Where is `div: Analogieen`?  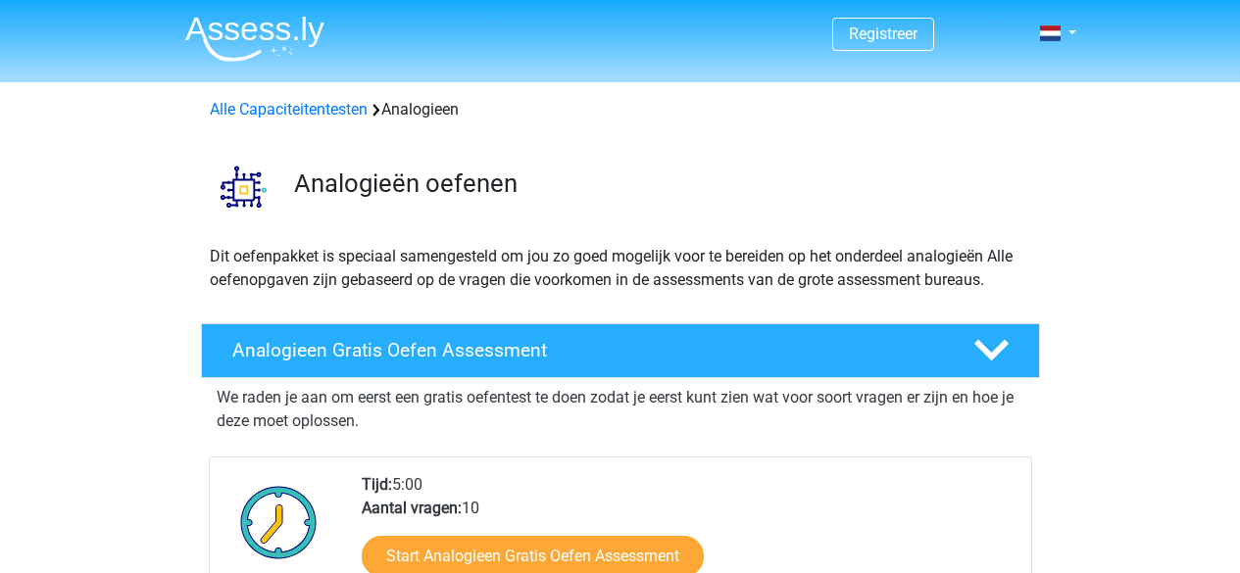
div: Analogieen is located at coordinates (620, 110).